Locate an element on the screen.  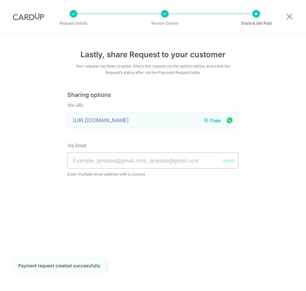
div: Your request has been created. Share this request via the options below, and track the Request’s ... is located at coordinates (153, 69).